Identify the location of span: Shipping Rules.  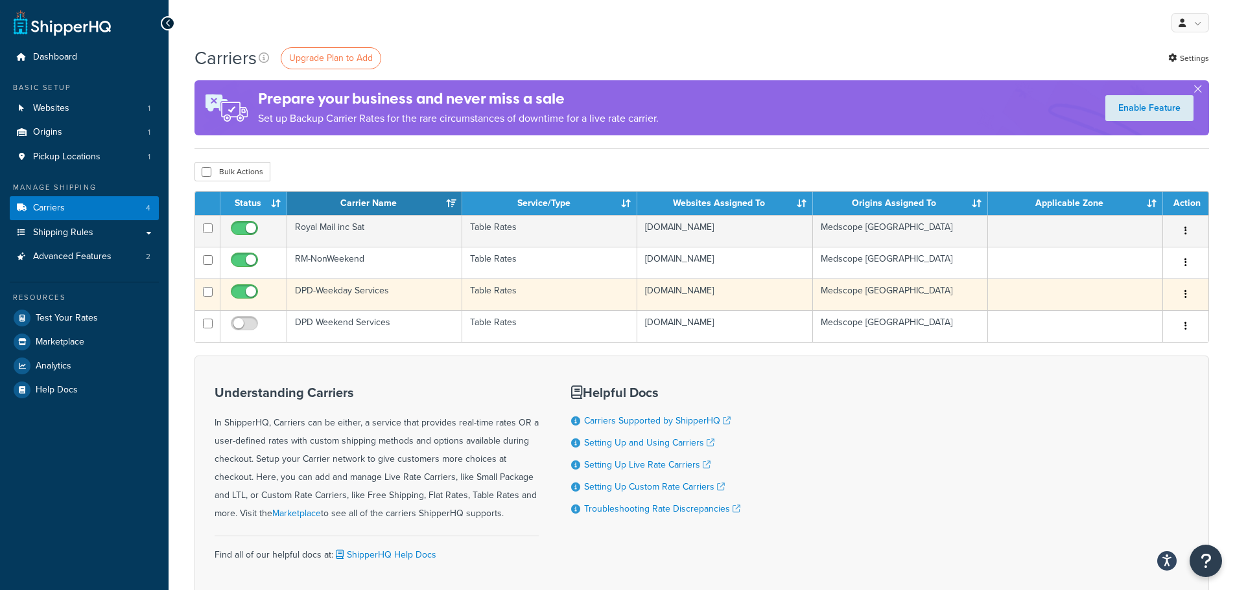
(63, 233).